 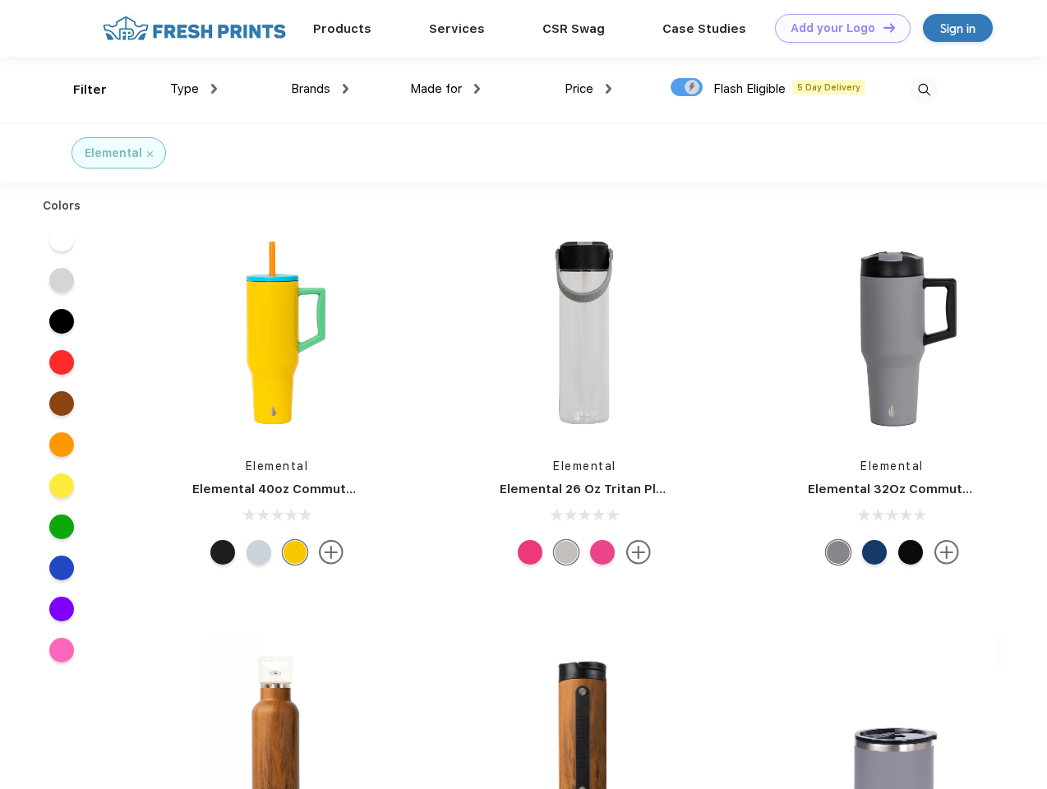 I want to click on a: Sign in, so click(x=958, y=28).